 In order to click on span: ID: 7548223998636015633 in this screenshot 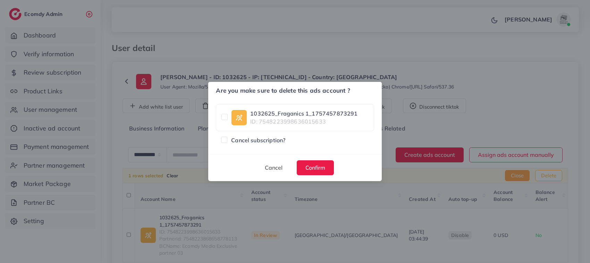, I will do `click(304, 121)`.